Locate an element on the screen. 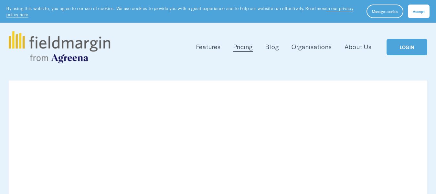 The width and height of the screenshot is (436, 194). span: Features is located at coordinates (209, 47).